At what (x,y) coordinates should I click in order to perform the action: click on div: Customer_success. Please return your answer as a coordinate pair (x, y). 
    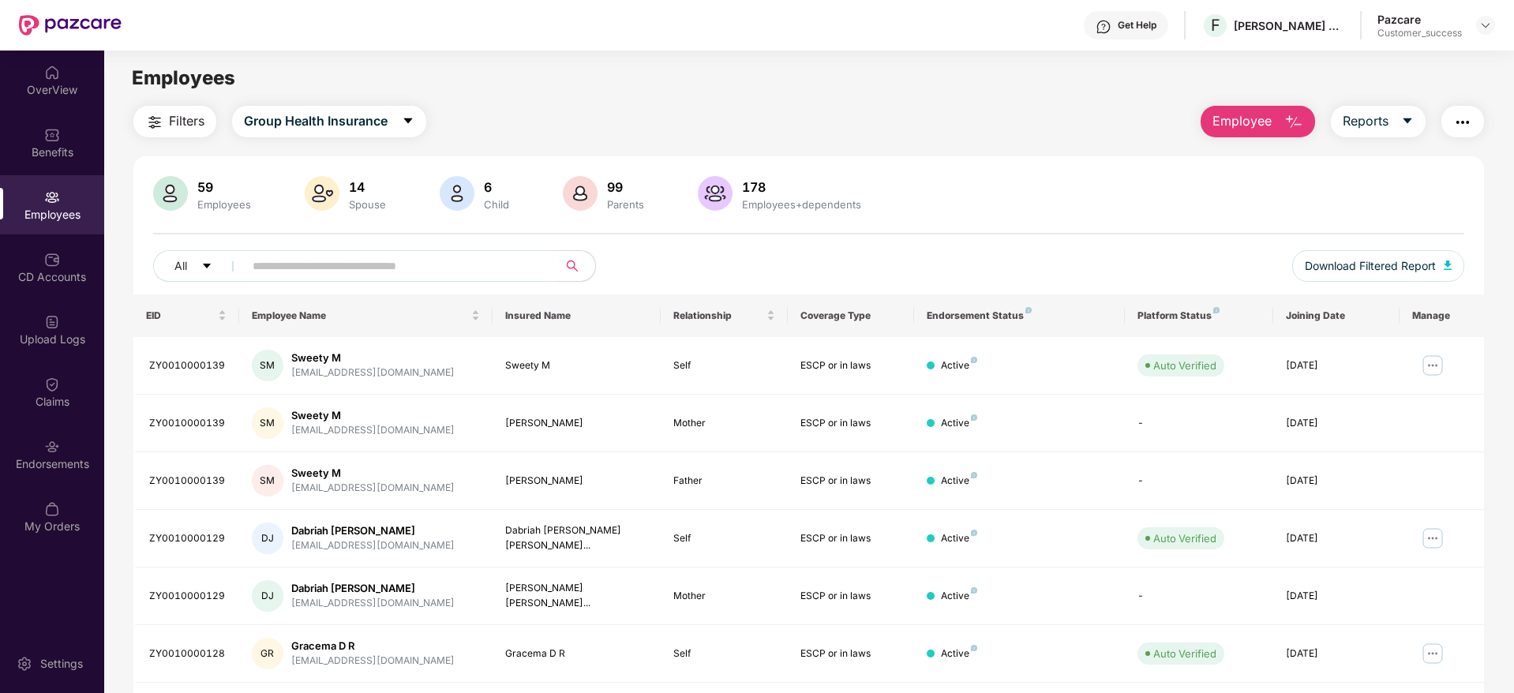
    Looking at the image, I should click on (1419, 33).